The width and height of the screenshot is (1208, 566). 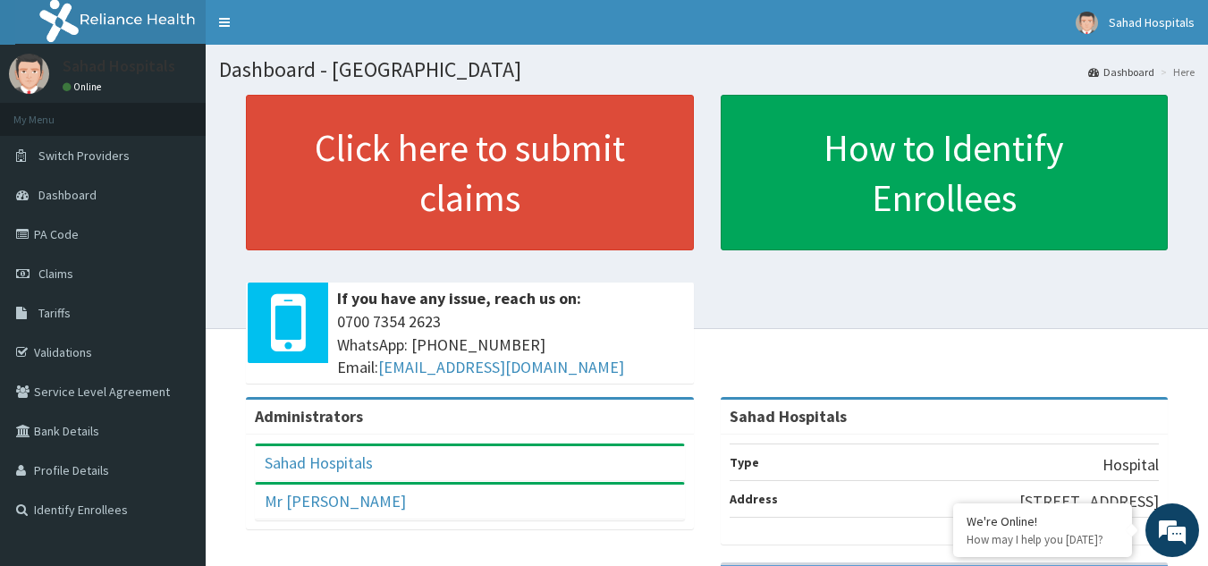 What do you see at coordinates (1175, 72) in the screenshot?
I see `li: Here` at bounding box center [1175, 72].